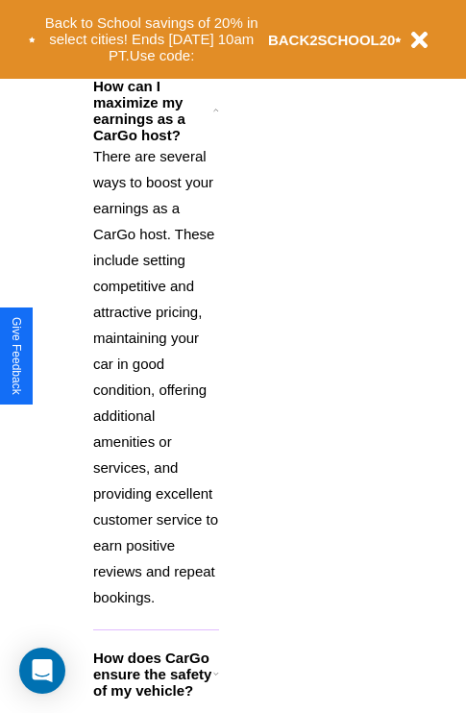 This screenshot has height=713, width=466. Describe the element at coordinates (16, 355) in the screenshot. I see `div: Give Feedback` at that location.